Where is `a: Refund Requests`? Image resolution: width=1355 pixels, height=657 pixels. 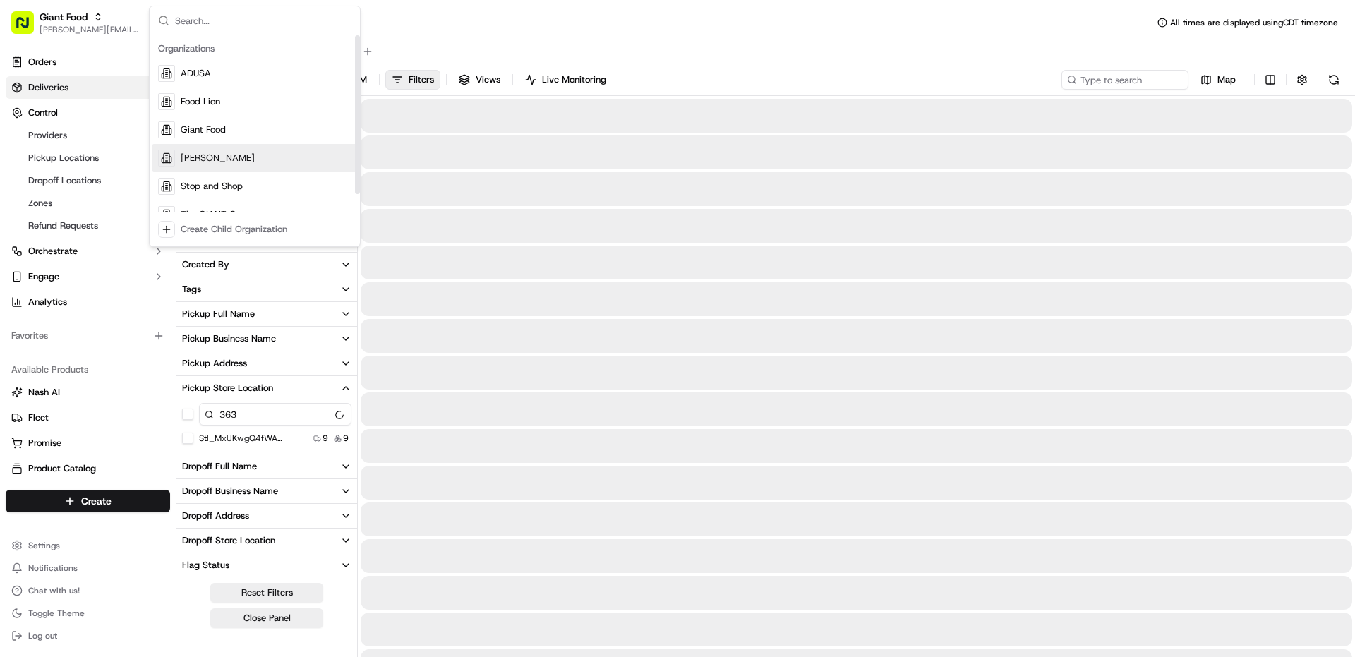 a: Refund Requests is located at coordinates (88, 226).